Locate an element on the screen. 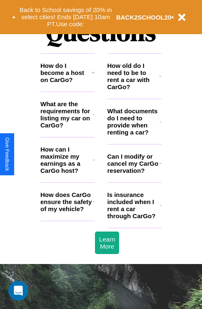 This screenshot has height=309, width=202. h3: Can I modify or cancel my CarGo reservation? is located at coordinates (133, 163).